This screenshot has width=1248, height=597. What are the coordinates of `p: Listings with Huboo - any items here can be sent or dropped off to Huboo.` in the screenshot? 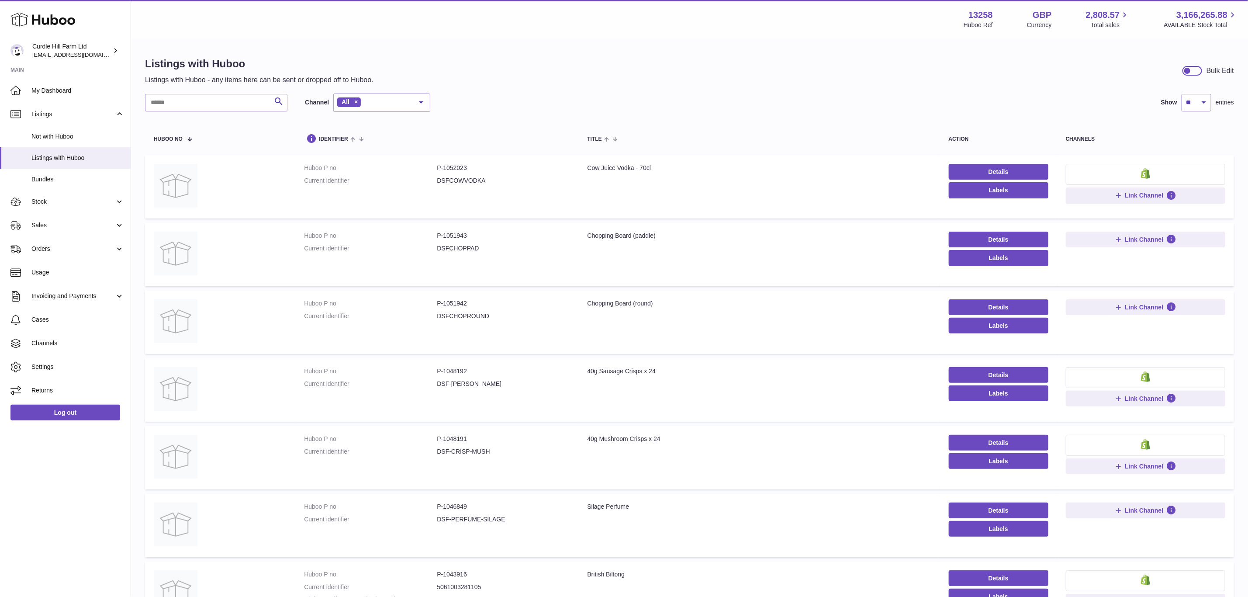 It's located at (259, 80).